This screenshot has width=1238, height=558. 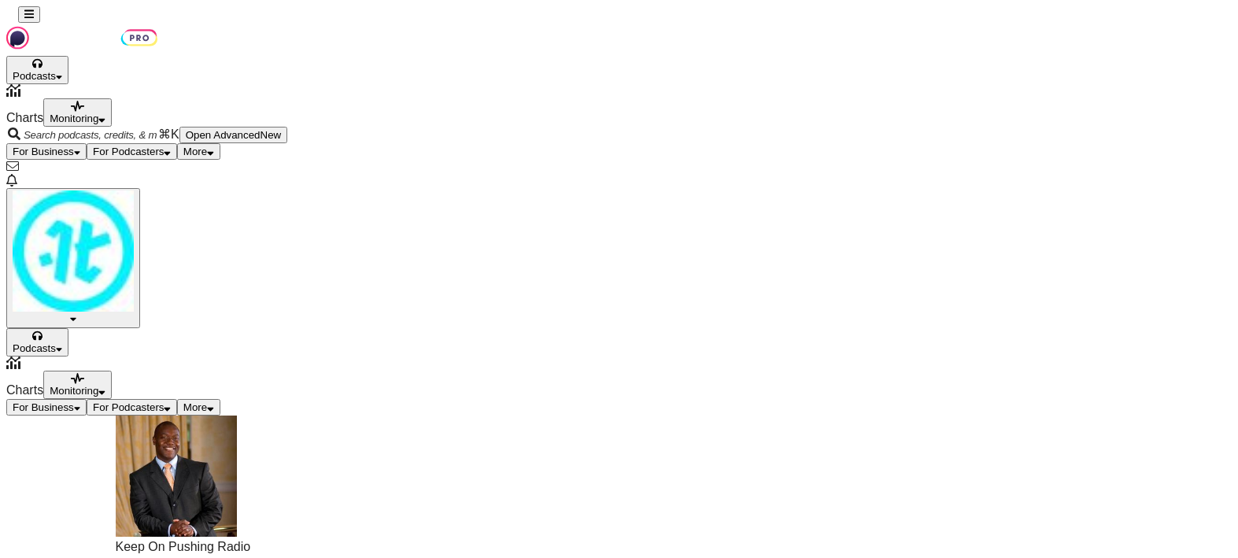 I want to click on span: Logged in as ImpactTheory, so click(x=73, y=252).